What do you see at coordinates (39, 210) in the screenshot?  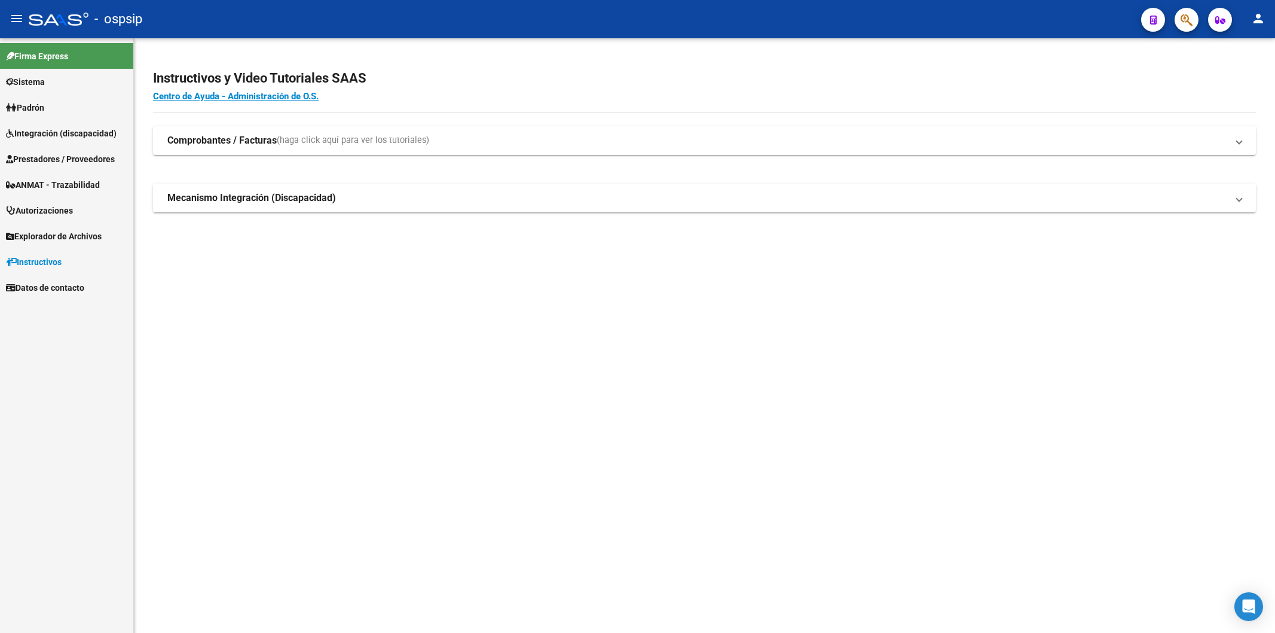 I see `span: Autorizaciones` at bounding box center [39, 210].